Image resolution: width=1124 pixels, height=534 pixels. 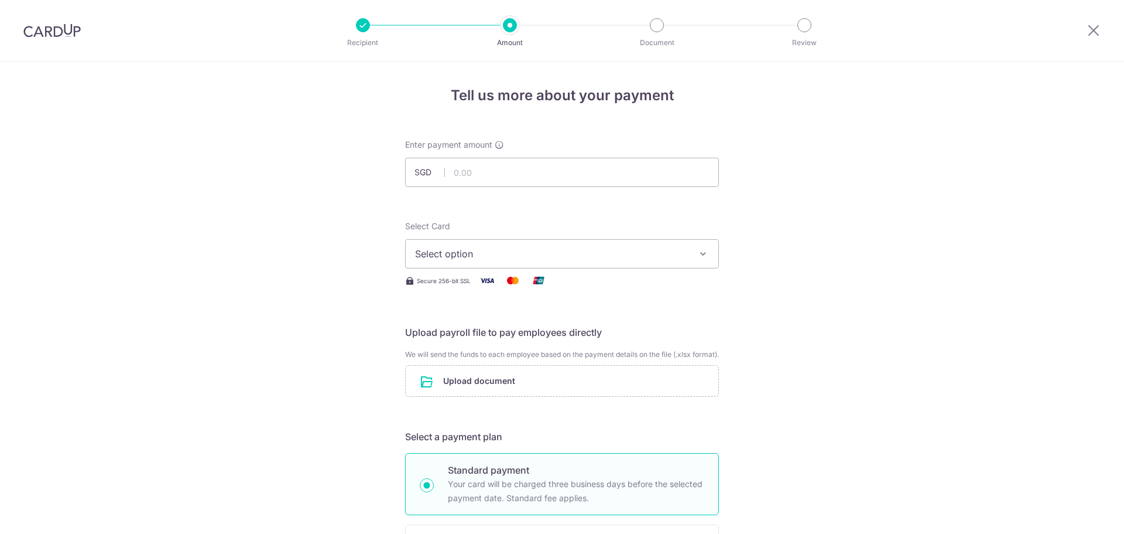 I want to click on input: 0.00, so click(x=562, y=172).